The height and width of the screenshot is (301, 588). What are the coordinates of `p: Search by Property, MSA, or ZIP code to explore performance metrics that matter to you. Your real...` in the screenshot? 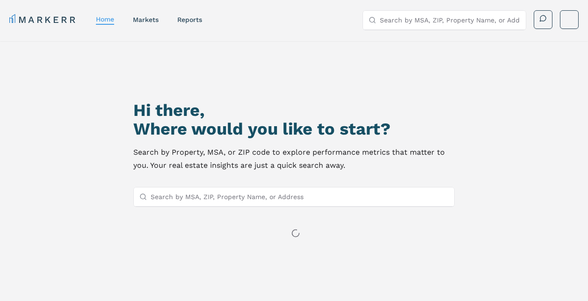 It's located at (294, 159).